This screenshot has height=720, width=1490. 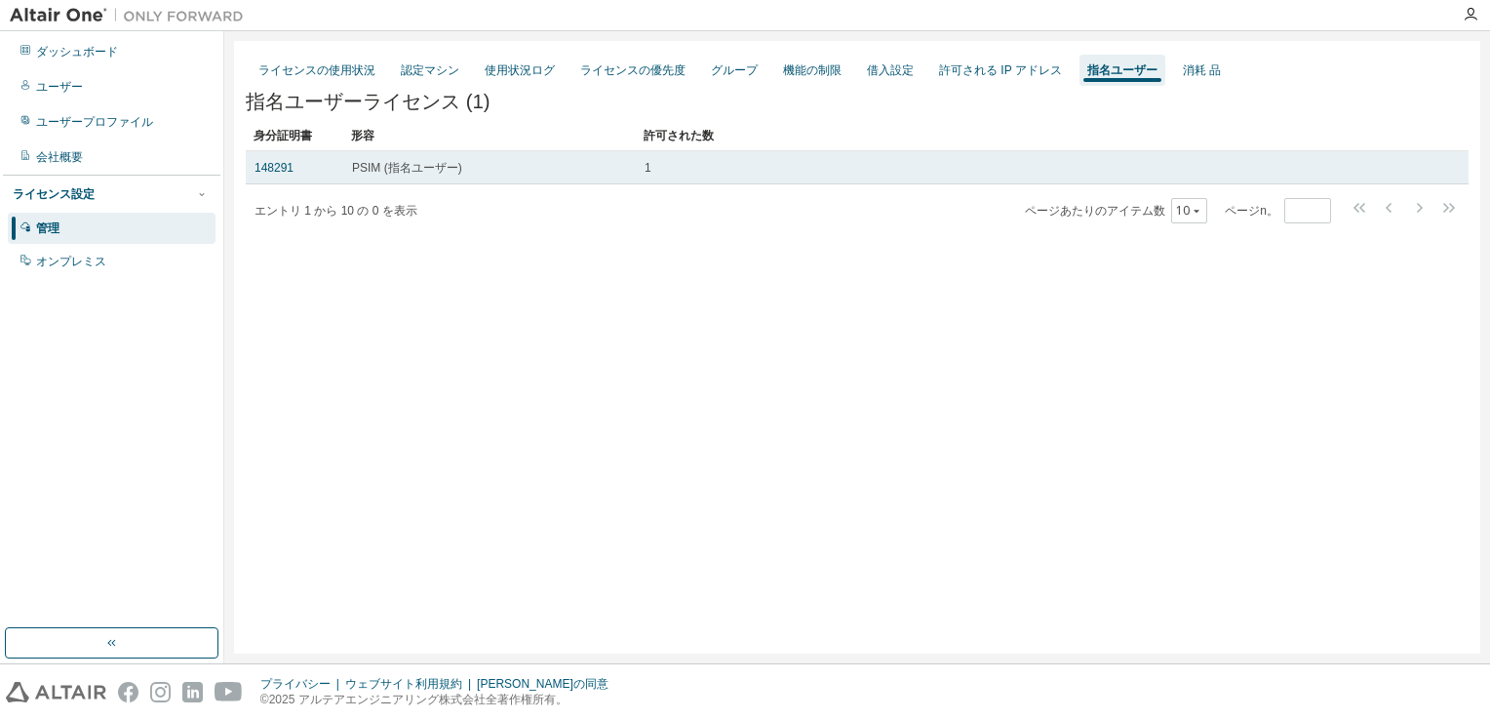 I want to click on img: youtube.svg, so click(x=228, y=691).